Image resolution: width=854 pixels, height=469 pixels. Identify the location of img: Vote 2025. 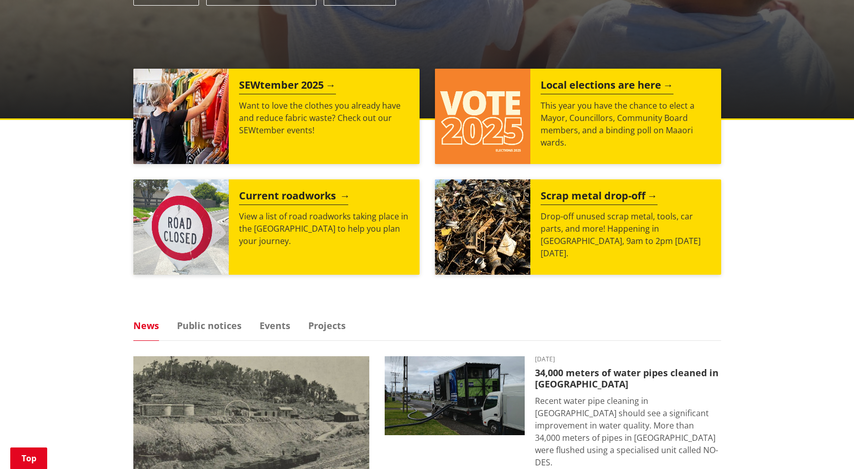
(483, 116).